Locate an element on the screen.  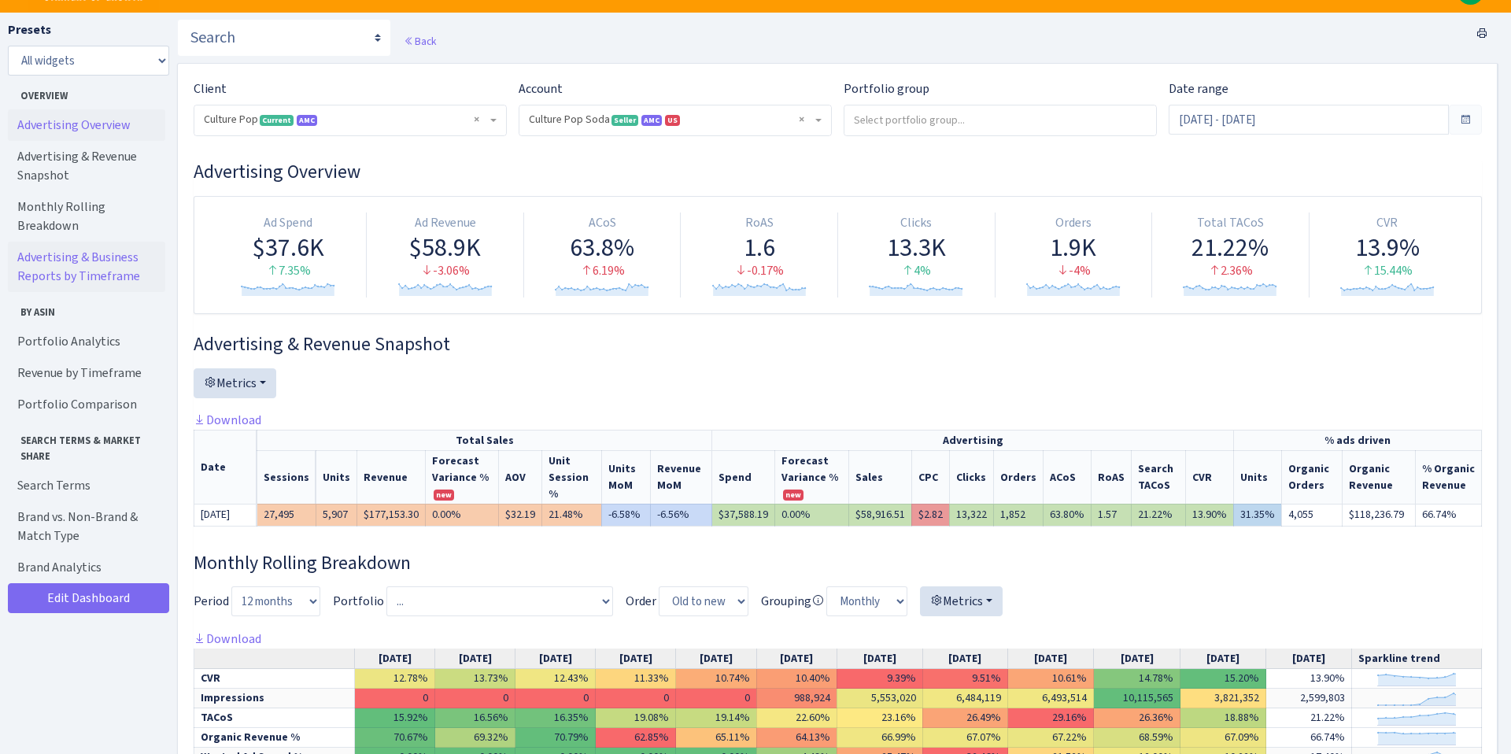
td: 12.43% is located at coordinates (556, 678).